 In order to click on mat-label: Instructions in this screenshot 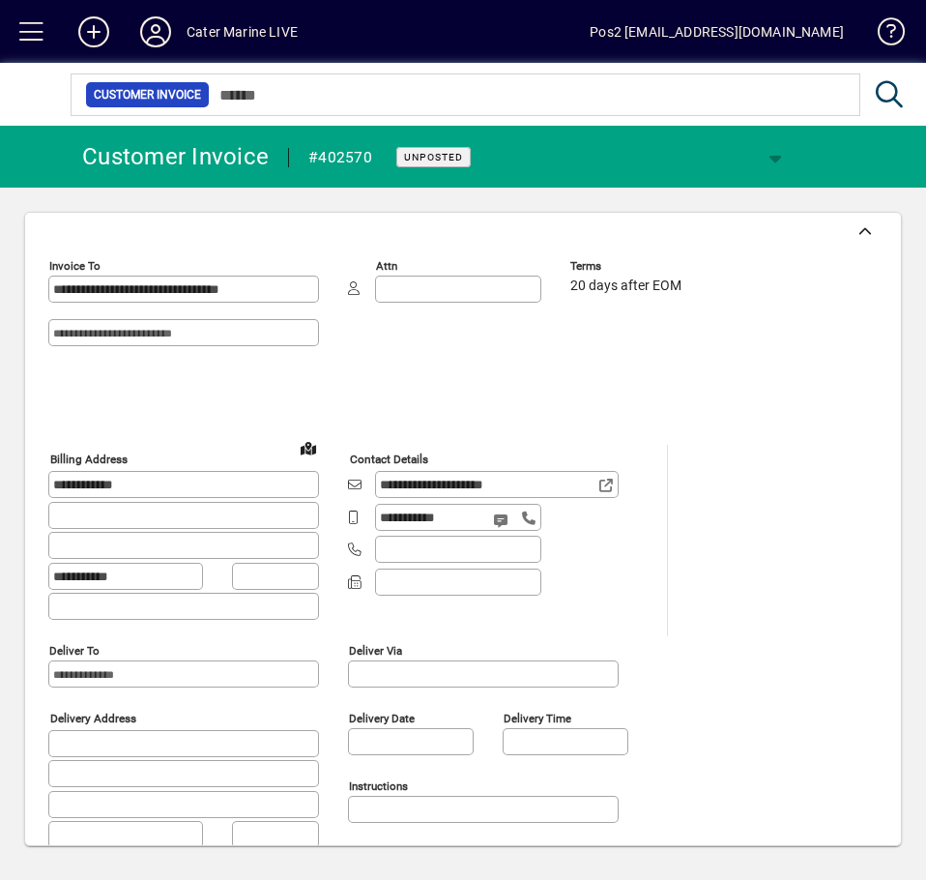, I will do `click(378, 785)`.